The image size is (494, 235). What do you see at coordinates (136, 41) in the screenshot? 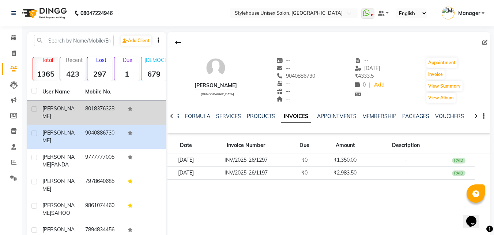
I see `a: Add Client` at bounding box center [136, 41].